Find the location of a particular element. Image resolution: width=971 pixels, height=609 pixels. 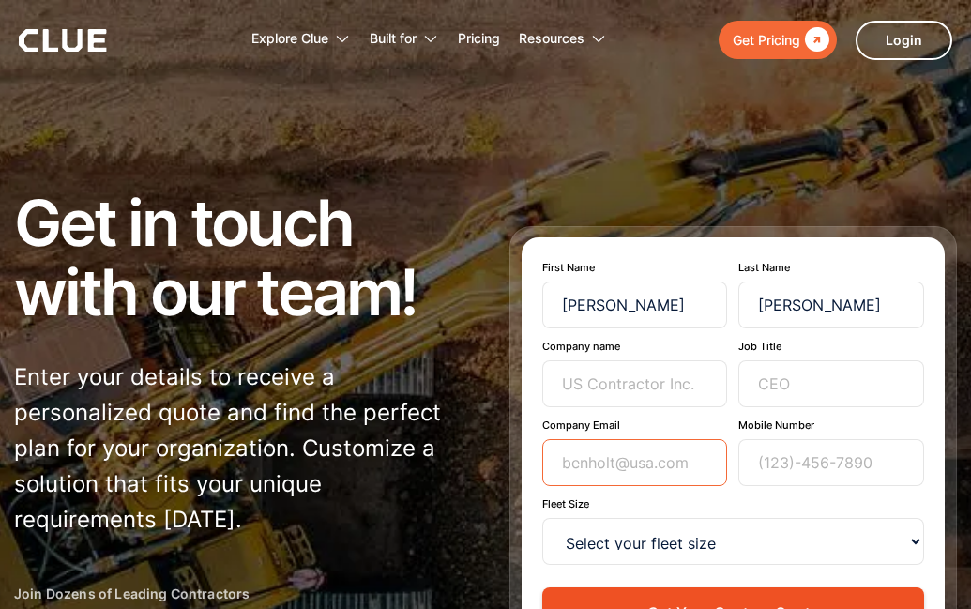

label: Job Title is located at coordinates (831, 346).